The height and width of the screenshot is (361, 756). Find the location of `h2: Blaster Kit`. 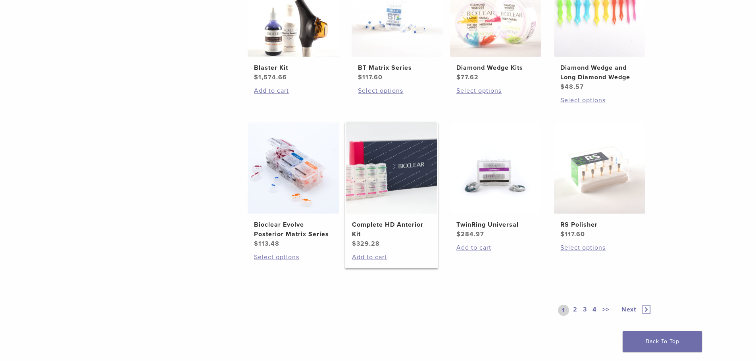

h2: Blaster Kit is located at coordinates (293, 68).